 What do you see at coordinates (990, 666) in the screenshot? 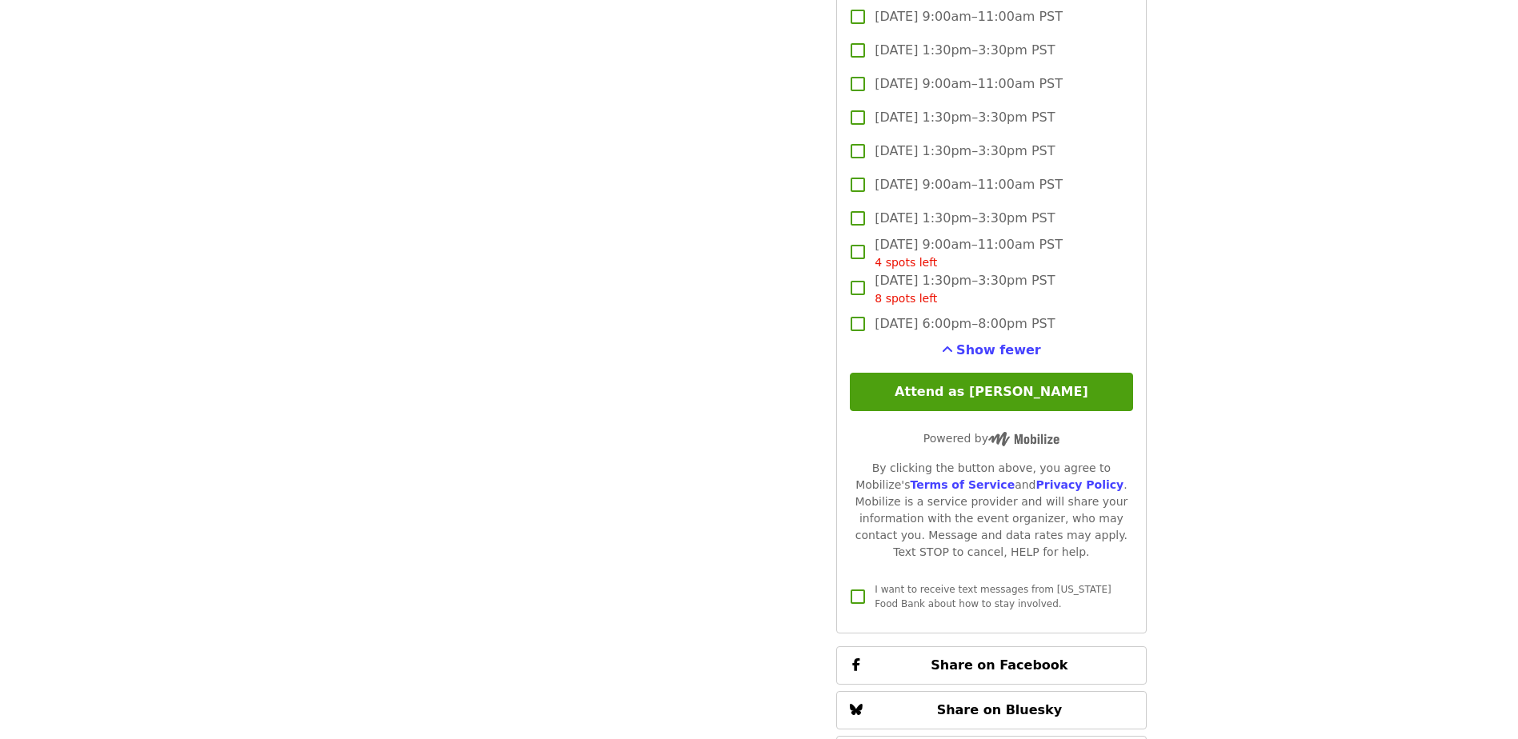
I see `button: Share on Facebook` at bounding box center [990, 666].